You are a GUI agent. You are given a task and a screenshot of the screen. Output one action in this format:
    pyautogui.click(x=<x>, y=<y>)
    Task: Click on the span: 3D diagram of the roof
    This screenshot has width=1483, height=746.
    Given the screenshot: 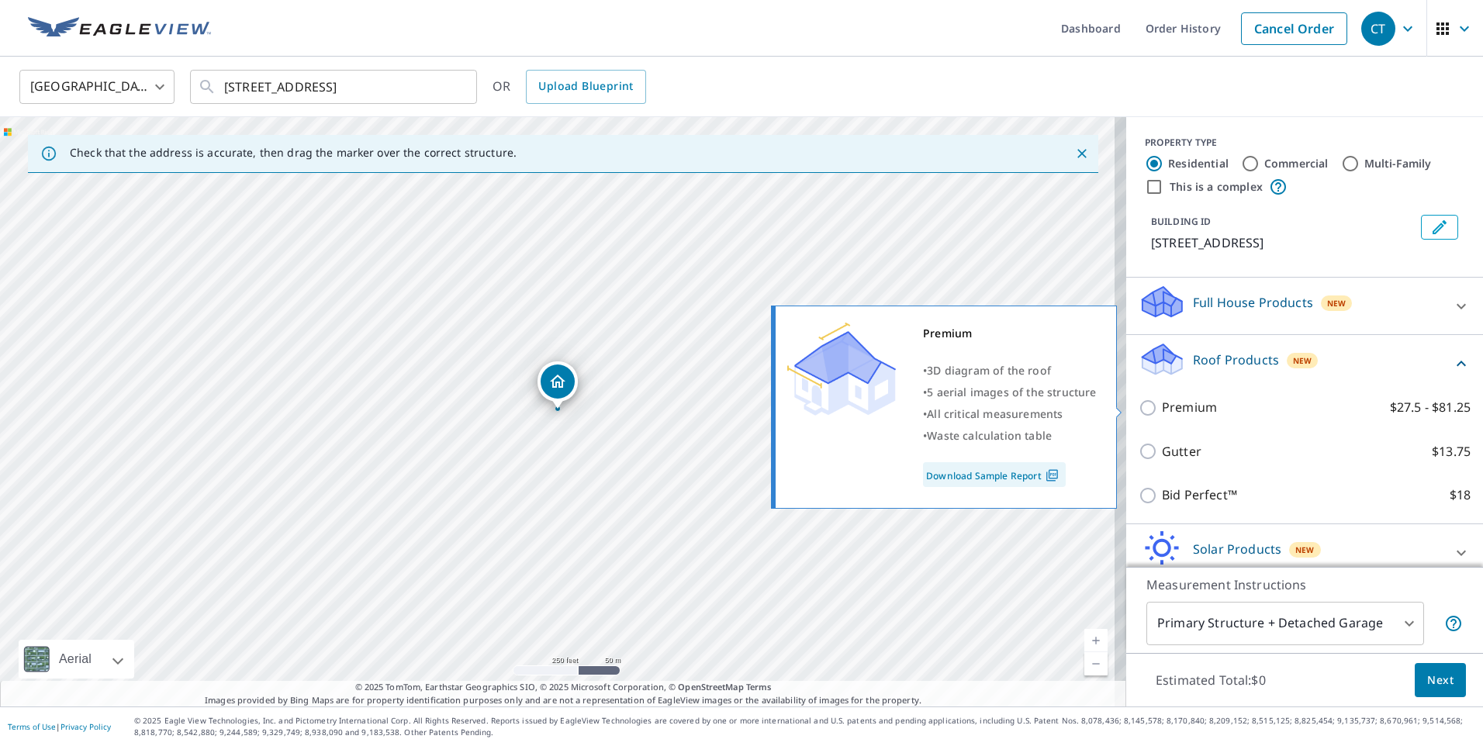 What is the action you would take?
    pyautogui.click(x=989, y=370)
    